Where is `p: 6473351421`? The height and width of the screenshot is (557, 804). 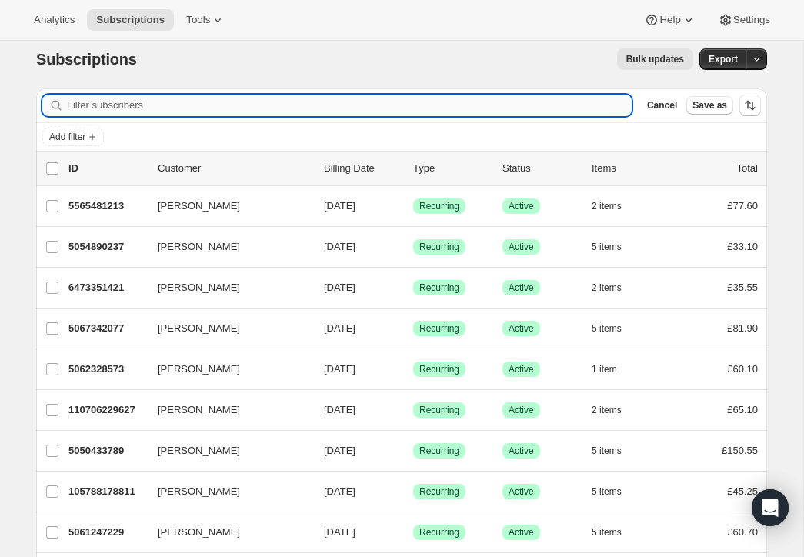 p: 6473351421 is located at coordinates (107, 288).